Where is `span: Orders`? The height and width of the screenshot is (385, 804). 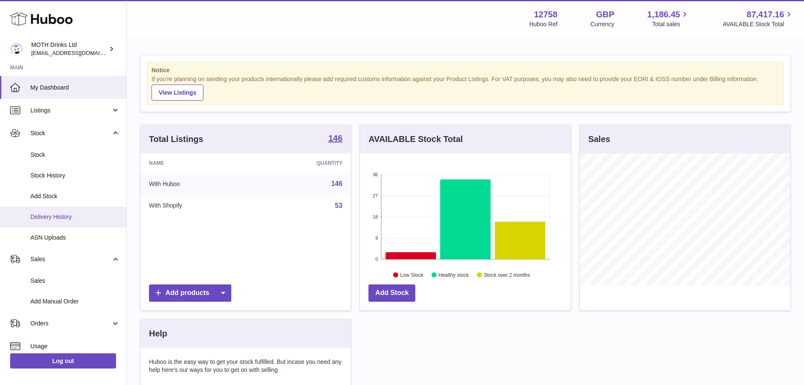 span: Orders is located at coordinates (70, 323).